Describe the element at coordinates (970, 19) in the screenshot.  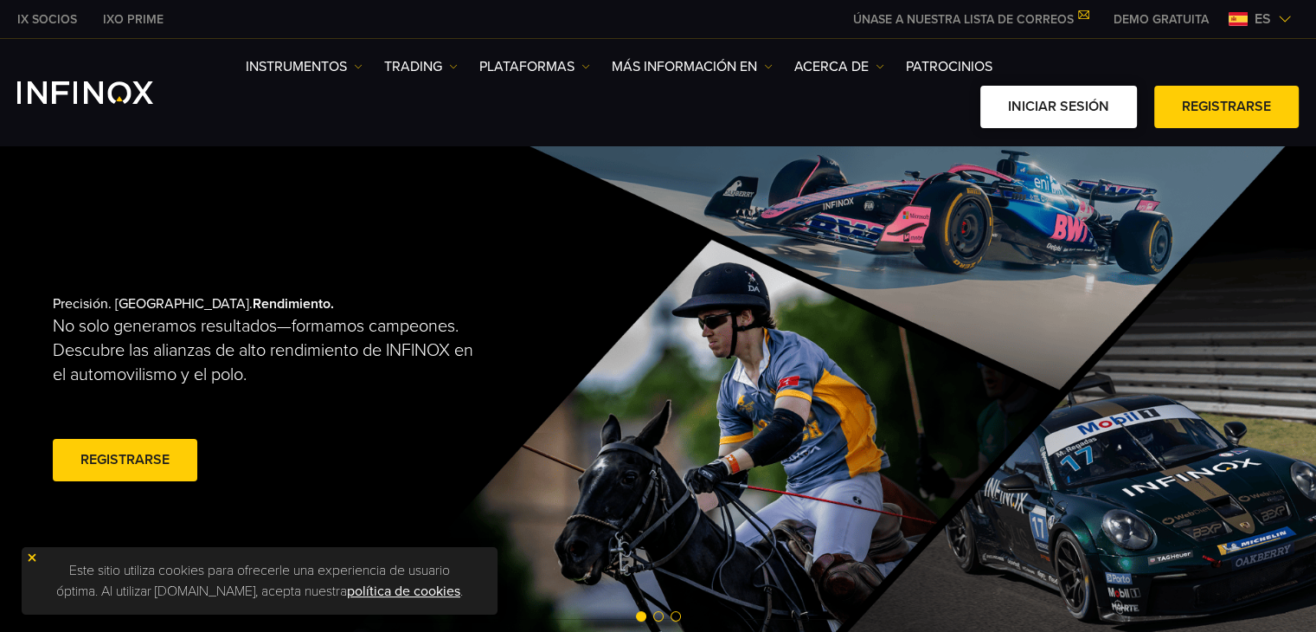
I see `a: ÚNASE A NUESTRA LISTA DE CORREOS` at that location.